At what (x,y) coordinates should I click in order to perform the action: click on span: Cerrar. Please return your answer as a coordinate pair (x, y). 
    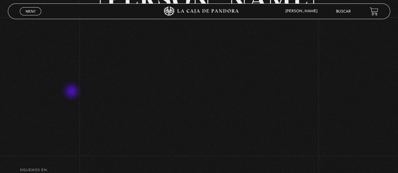
    Looking at the image, I should click on (30, 17).